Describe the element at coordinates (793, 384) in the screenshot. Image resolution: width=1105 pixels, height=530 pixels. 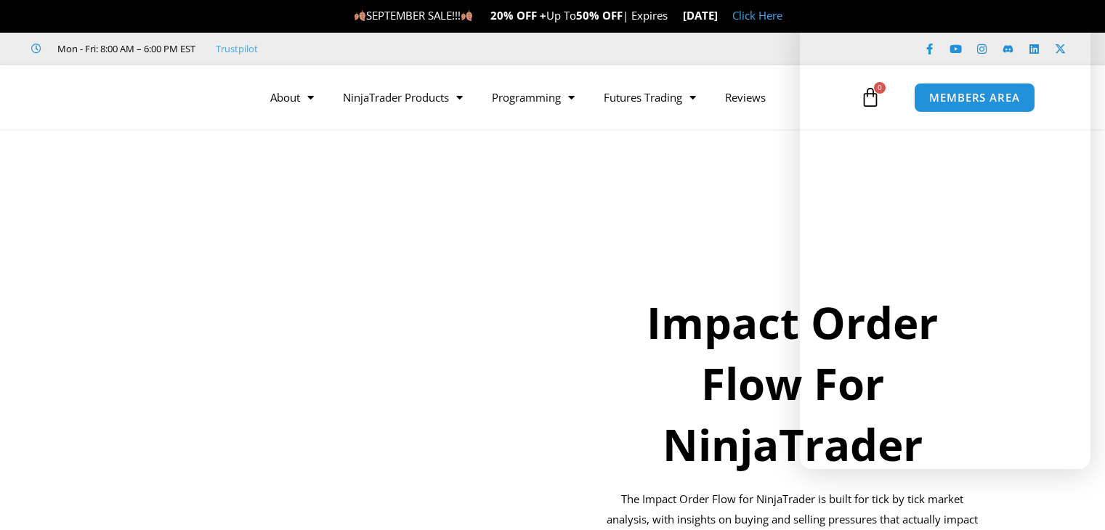
I see `h1: Impact Order Flow For NinjaTrader` at that location.